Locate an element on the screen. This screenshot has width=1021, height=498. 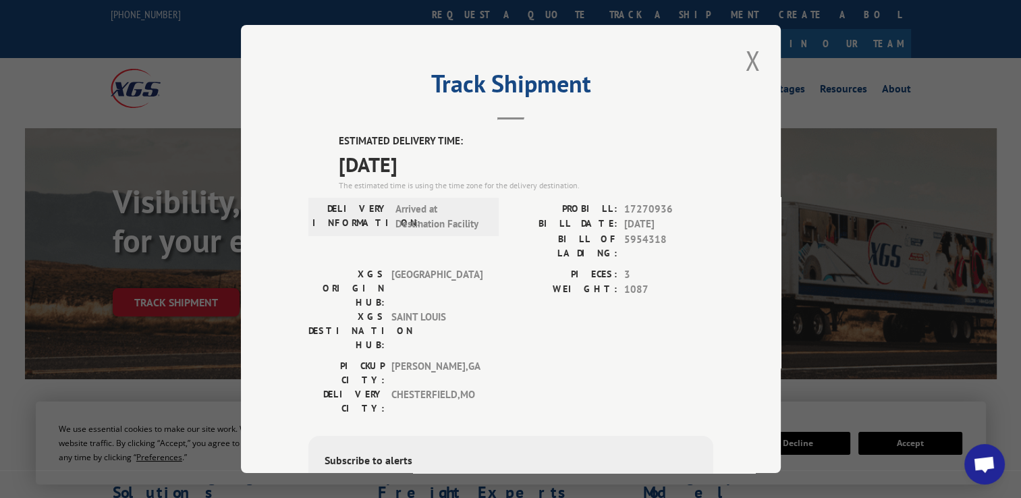
label: ESTIMATED DELIVERY TIME: is located at coordinates (525, 141).